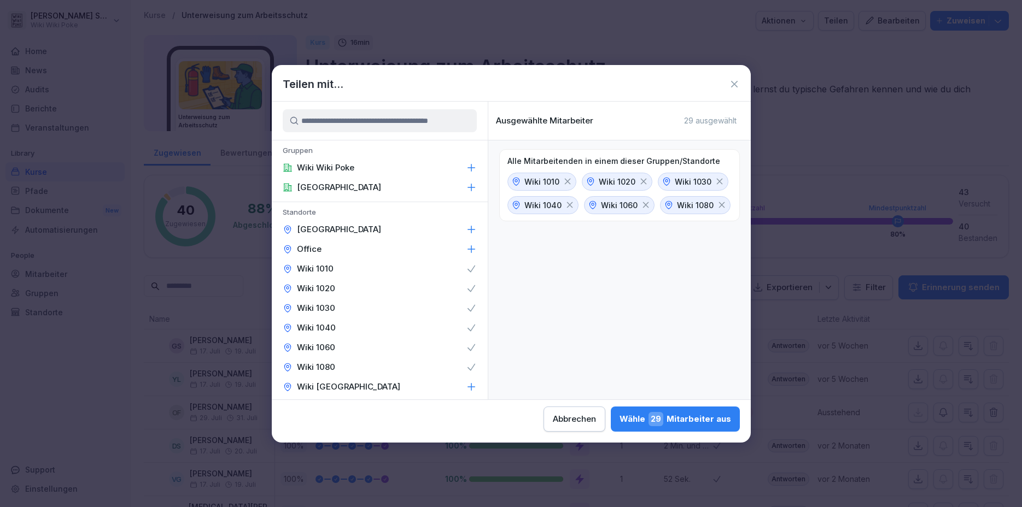 Image resolution: width=1022 pixels, height=507 pixels. Describe the element at coordinates (309, 249) in the screenshot. I see `p: Office` at that location.